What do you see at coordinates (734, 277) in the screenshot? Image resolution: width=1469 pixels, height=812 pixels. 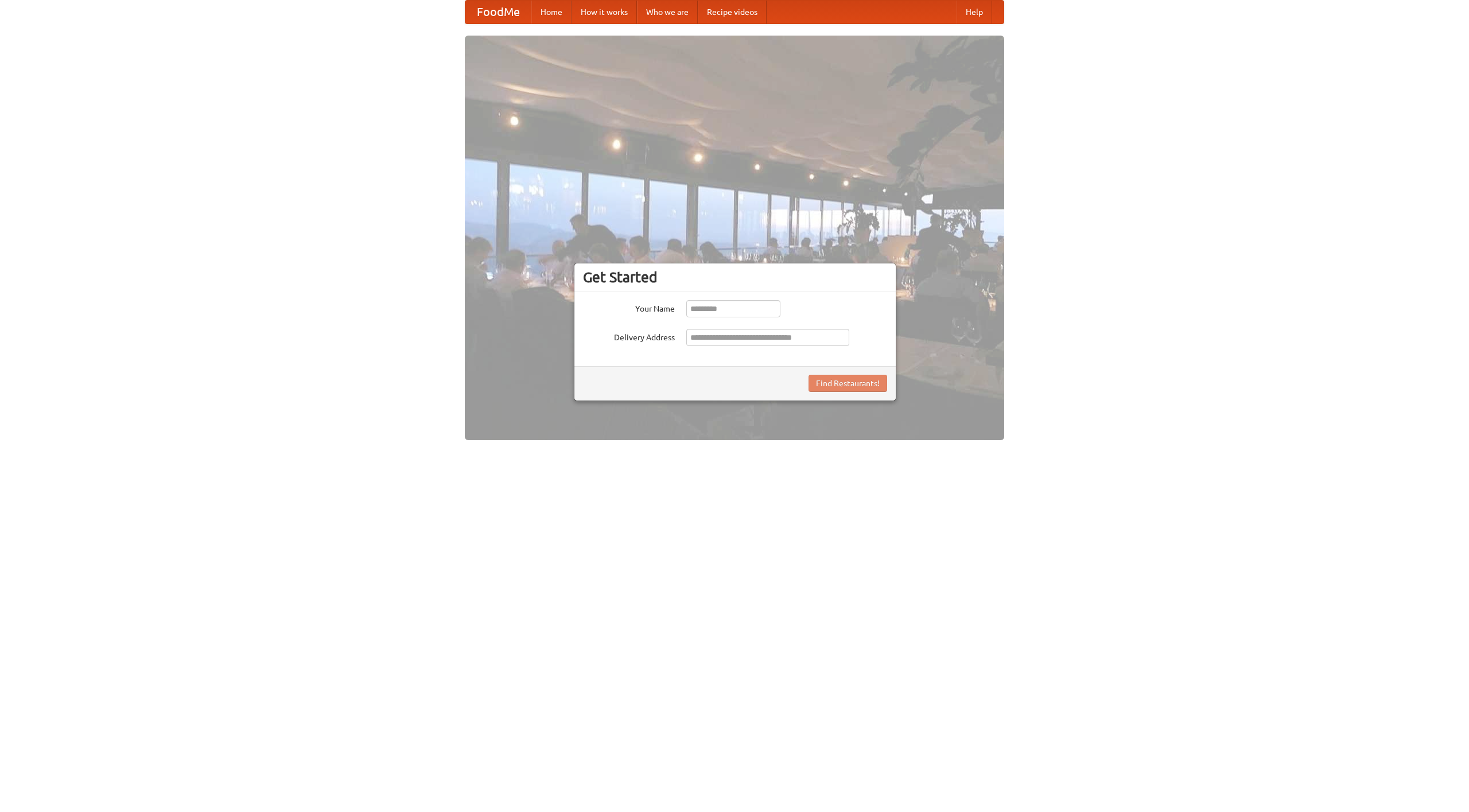 I see `h3: Get Started` at bounding box center [734, 277].